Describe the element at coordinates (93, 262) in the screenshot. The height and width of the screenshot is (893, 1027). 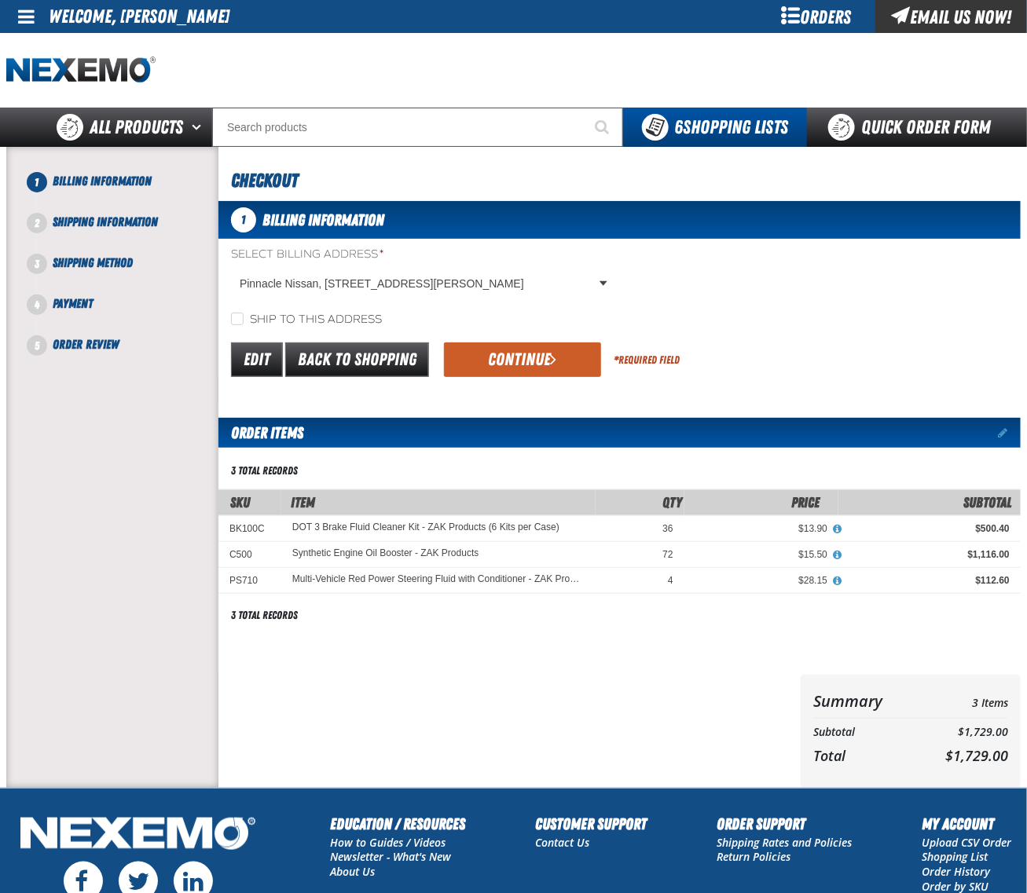
I see `span: Shipping Method` at that location.